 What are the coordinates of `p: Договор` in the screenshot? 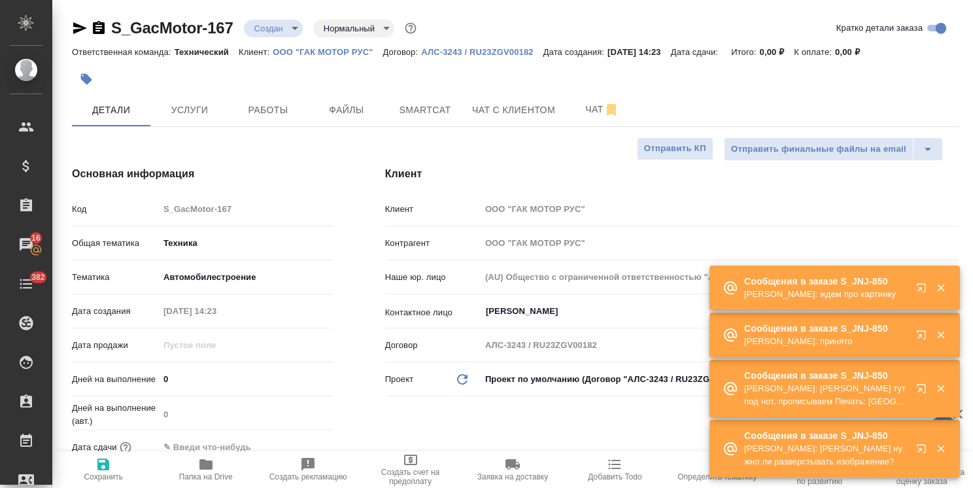 It's located at (433, 345).